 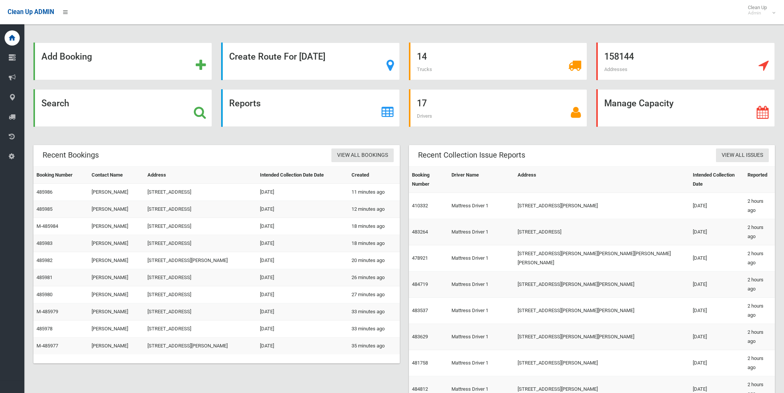 I want to click on span: Addresses, so click(x=616, y=69).